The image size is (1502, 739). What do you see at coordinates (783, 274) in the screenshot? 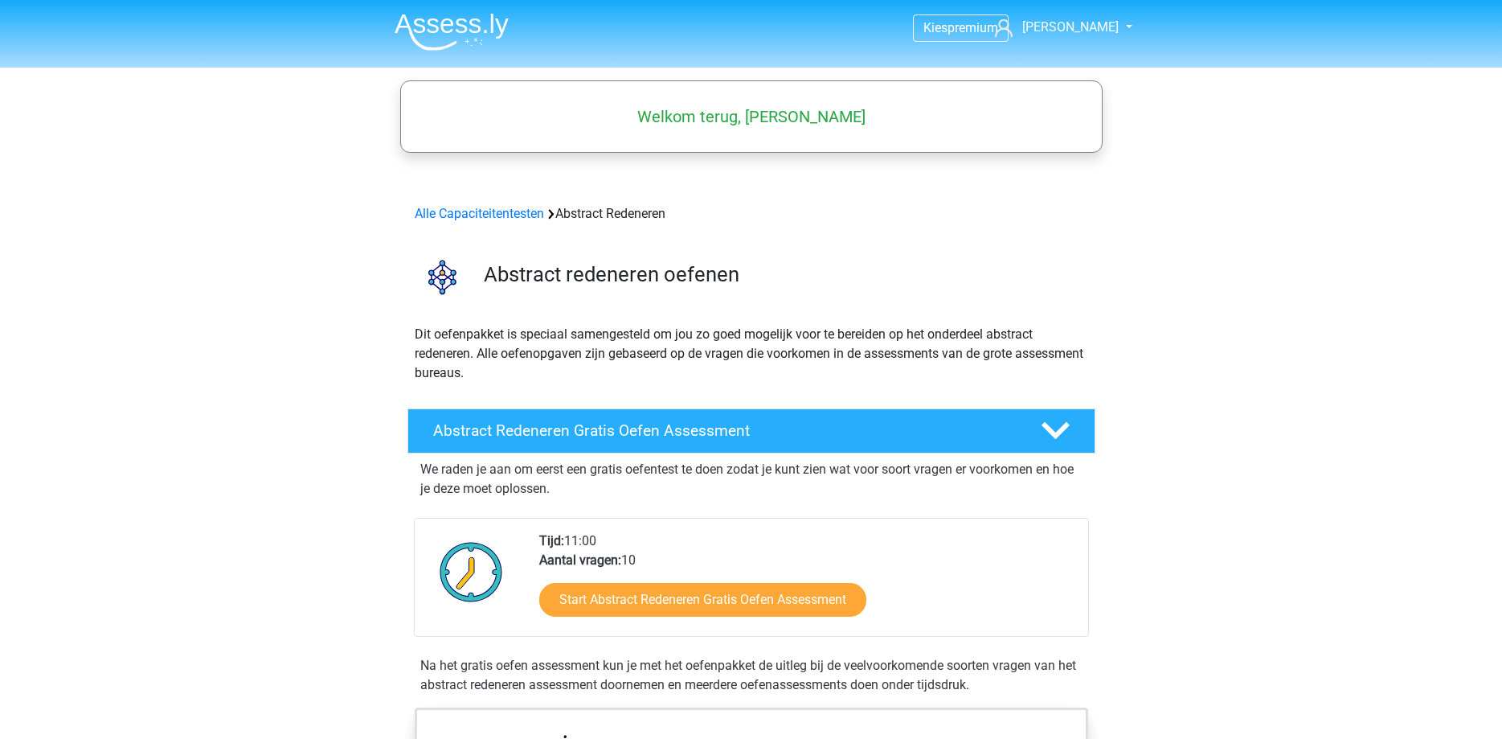
I see `h3: Abstract redeneren oefenen` at bounding box center [783, 274].